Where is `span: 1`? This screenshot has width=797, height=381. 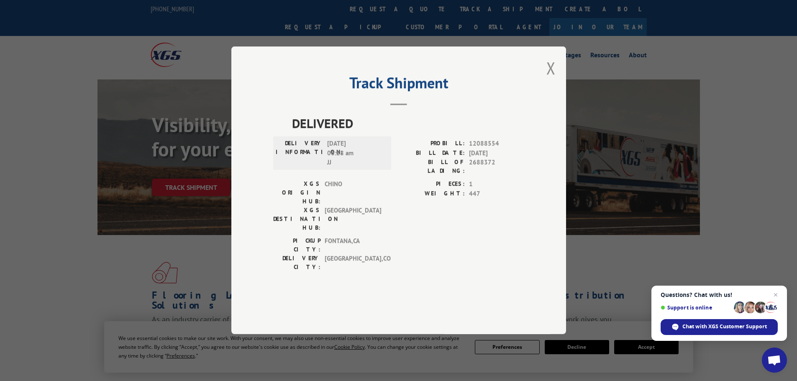
span: 1 is located at coordinates (497, 184).